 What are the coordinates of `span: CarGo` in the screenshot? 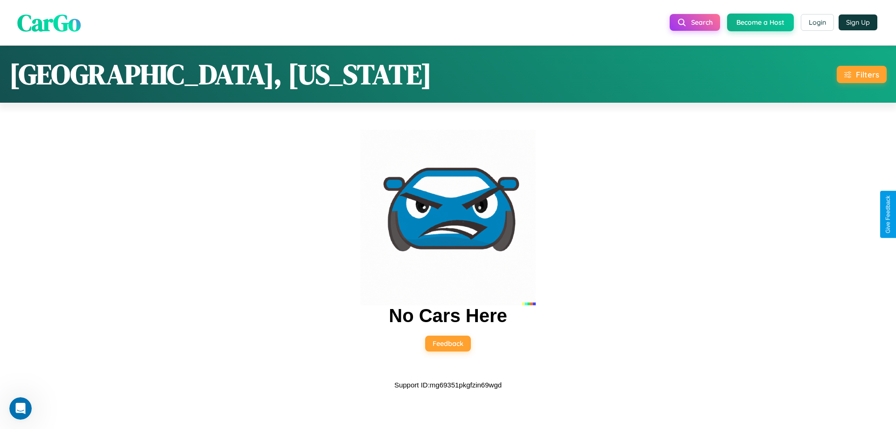 It's located at (49, 22).